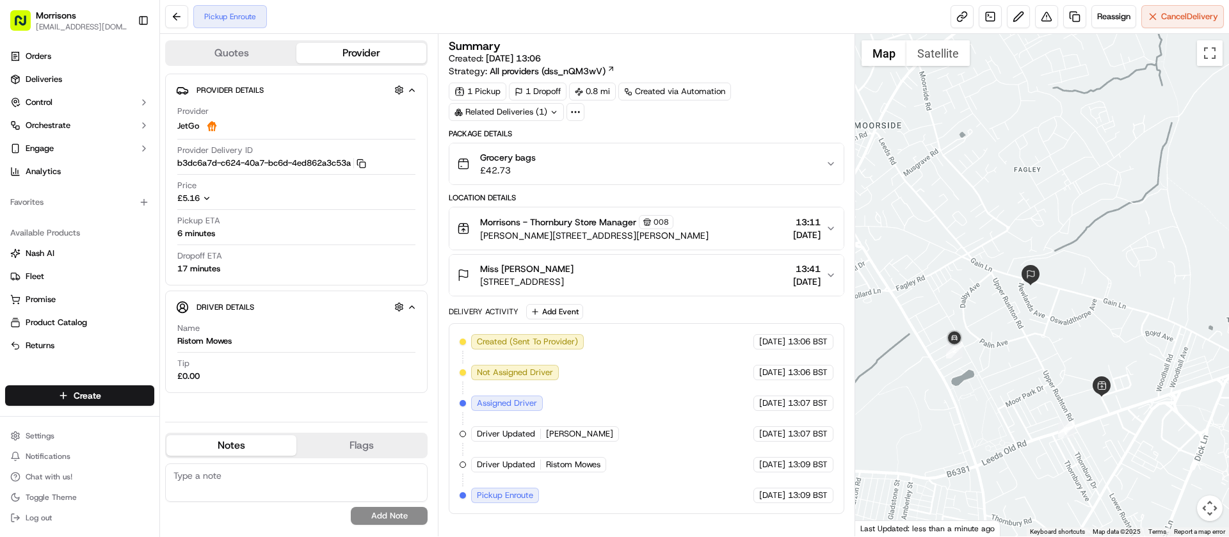 The height and width of the screenshot is (537, 1229). What do you see at coordinates (592, 92) in the screenshot?
I see `div: 0.8 mi` at bounding box center [592, 92].